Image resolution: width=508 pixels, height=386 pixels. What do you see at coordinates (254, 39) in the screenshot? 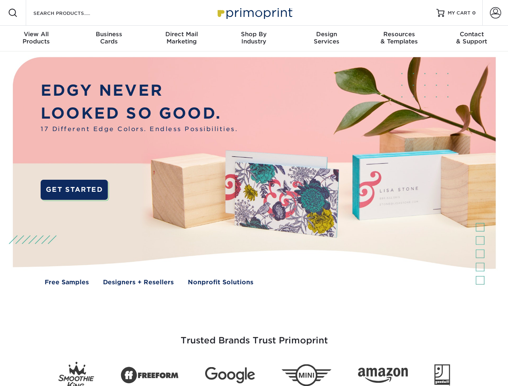
I see `a: Shop ByIndustry` at bounding box center [254, 39].